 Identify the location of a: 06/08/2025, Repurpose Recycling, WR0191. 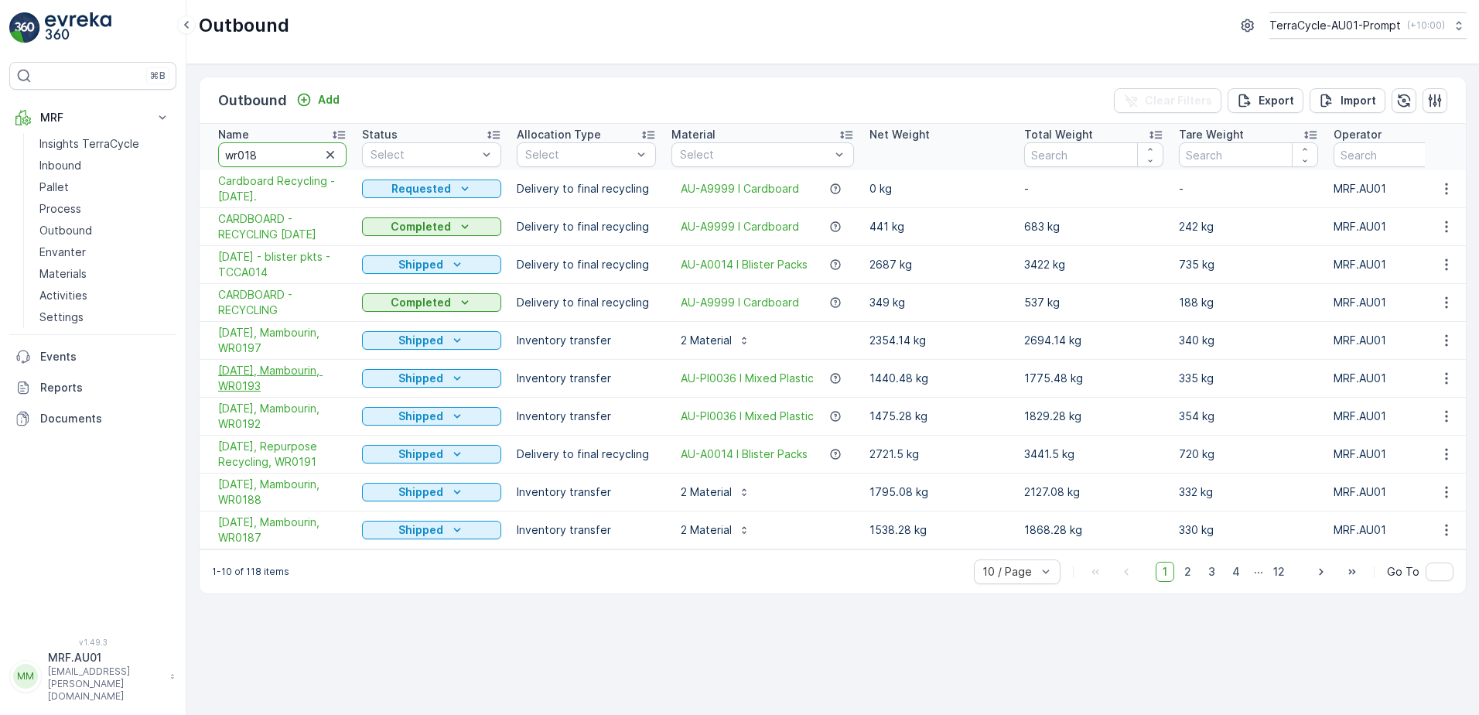
(282, 454).